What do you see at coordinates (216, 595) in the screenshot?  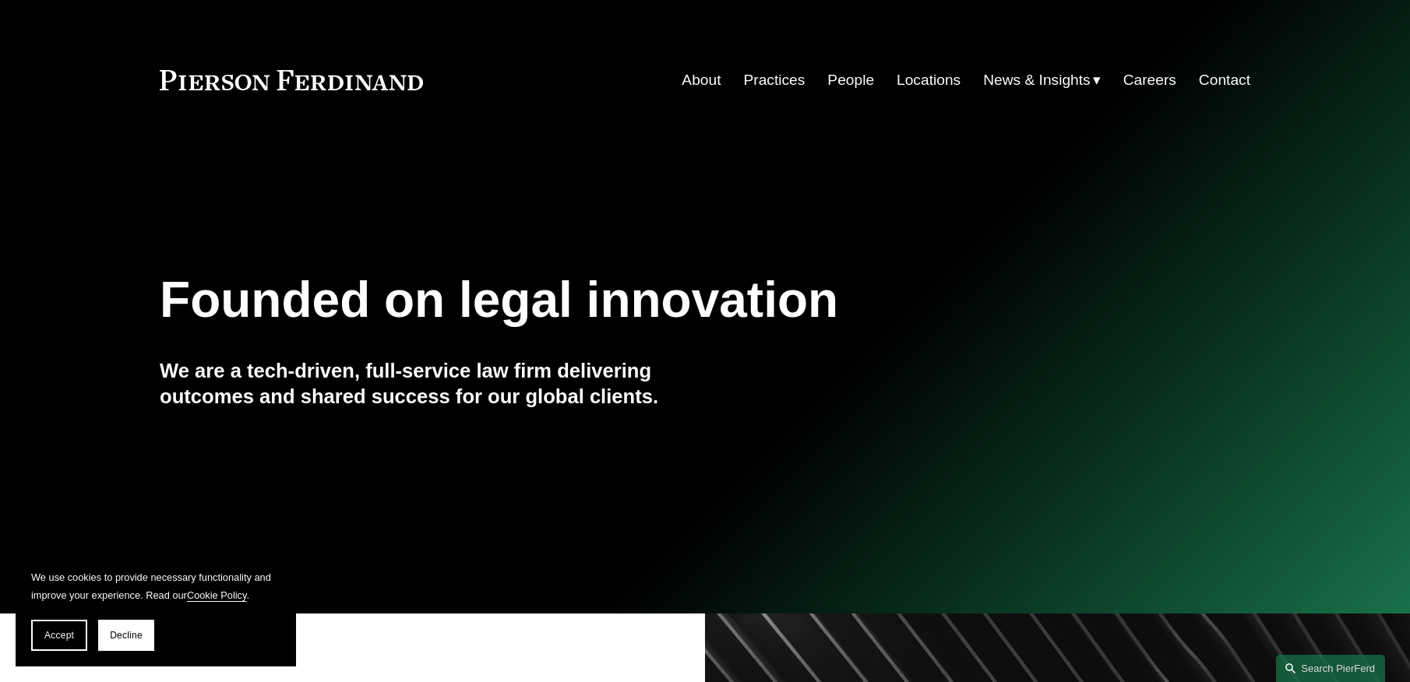 I see `a: Cookie Policy` at bounding box center [216, 595].